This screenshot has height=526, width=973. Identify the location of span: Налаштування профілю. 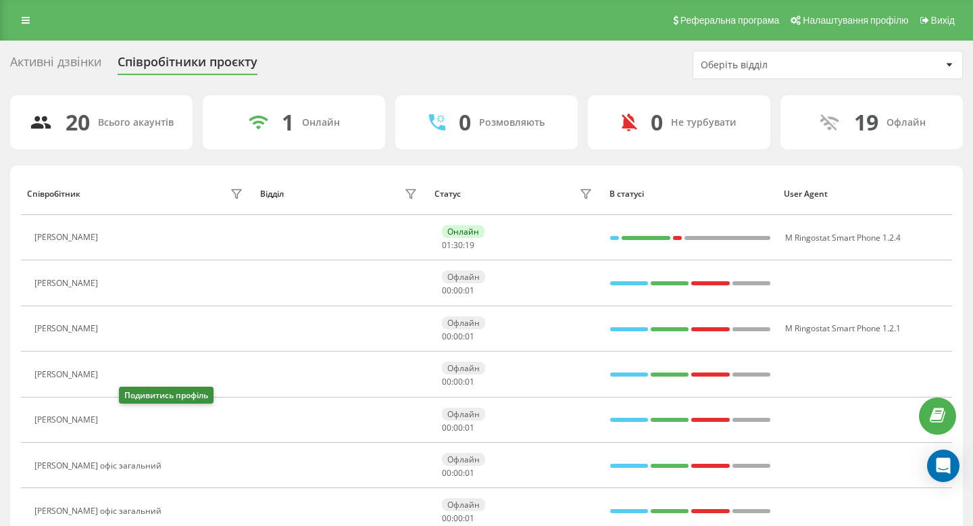
(856, 20).